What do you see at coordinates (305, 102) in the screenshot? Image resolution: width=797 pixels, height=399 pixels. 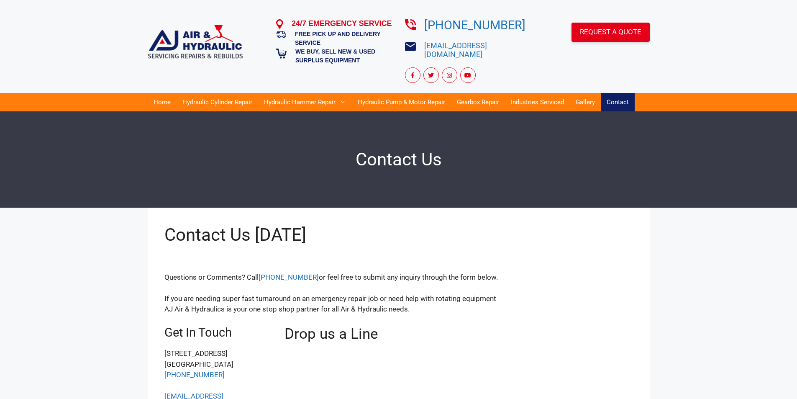 I see `a: Hydraulic Hammer Repair` at bounding box center [305, 102].